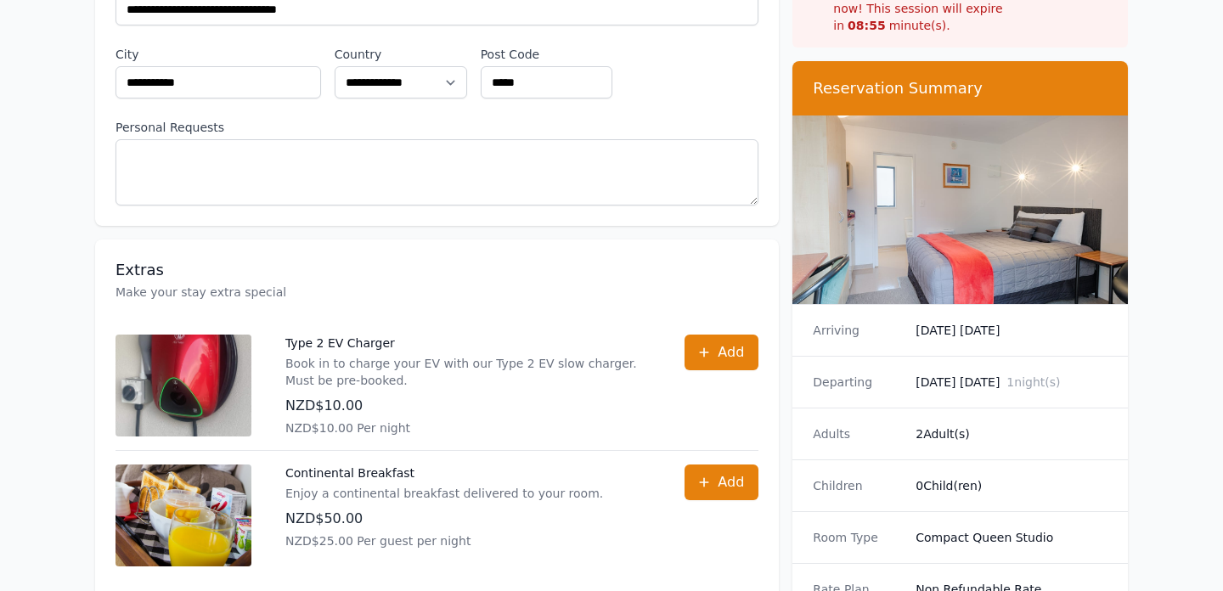 The image size is (1223, 591). I want to click on p: NZD$50.00, so click(444, 519).